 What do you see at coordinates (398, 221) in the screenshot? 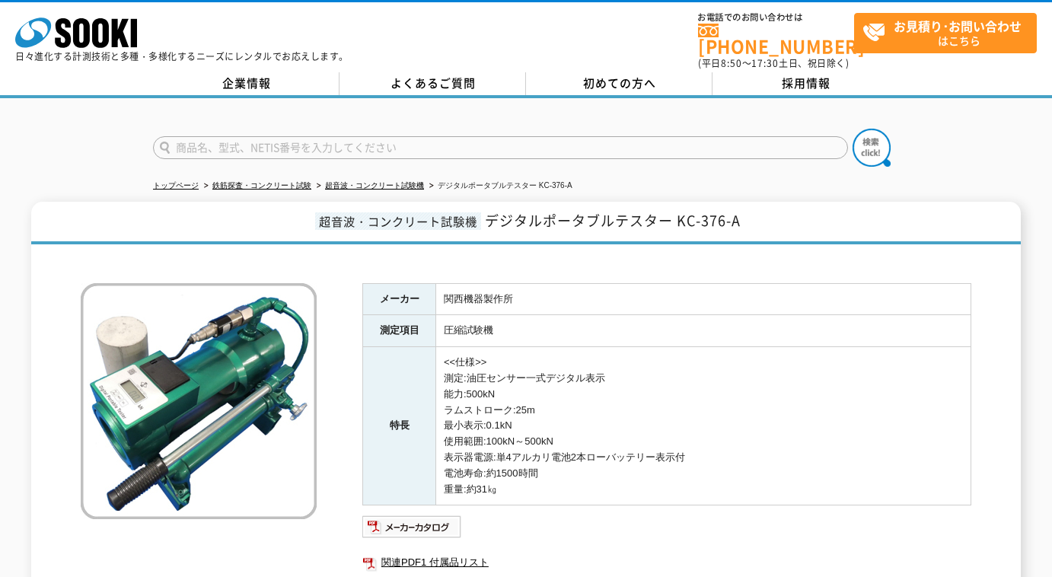
I see `span: 超音波・コンクリート試験機` at bounding box center [398, 221].